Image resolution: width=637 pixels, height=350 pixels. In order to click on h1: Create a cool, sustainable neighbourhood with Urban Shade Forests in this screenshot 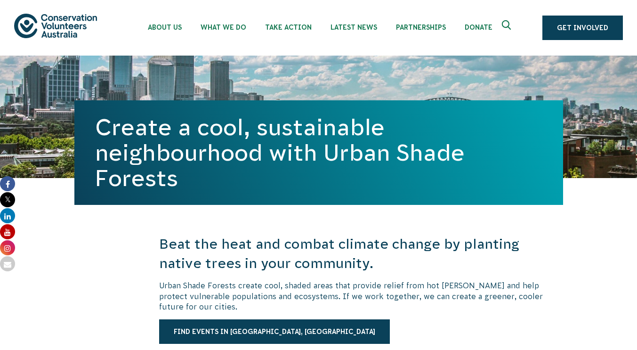, I will do `click(319, 153)`.